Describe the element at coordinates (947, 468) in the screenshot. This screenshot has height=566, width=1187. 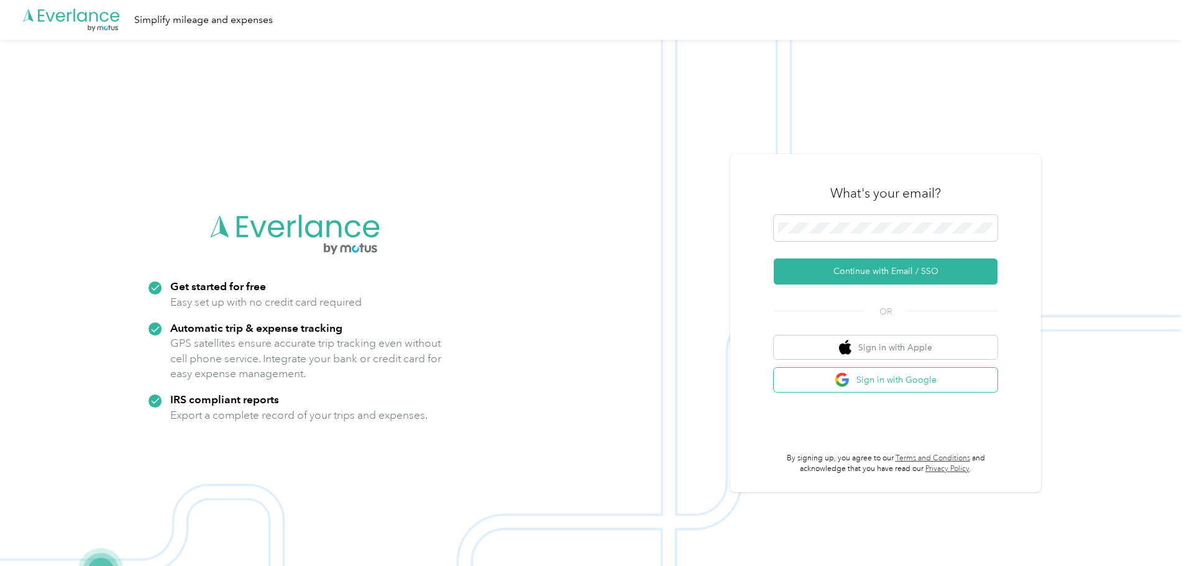
I see `a: Privacy Policy` at that location.